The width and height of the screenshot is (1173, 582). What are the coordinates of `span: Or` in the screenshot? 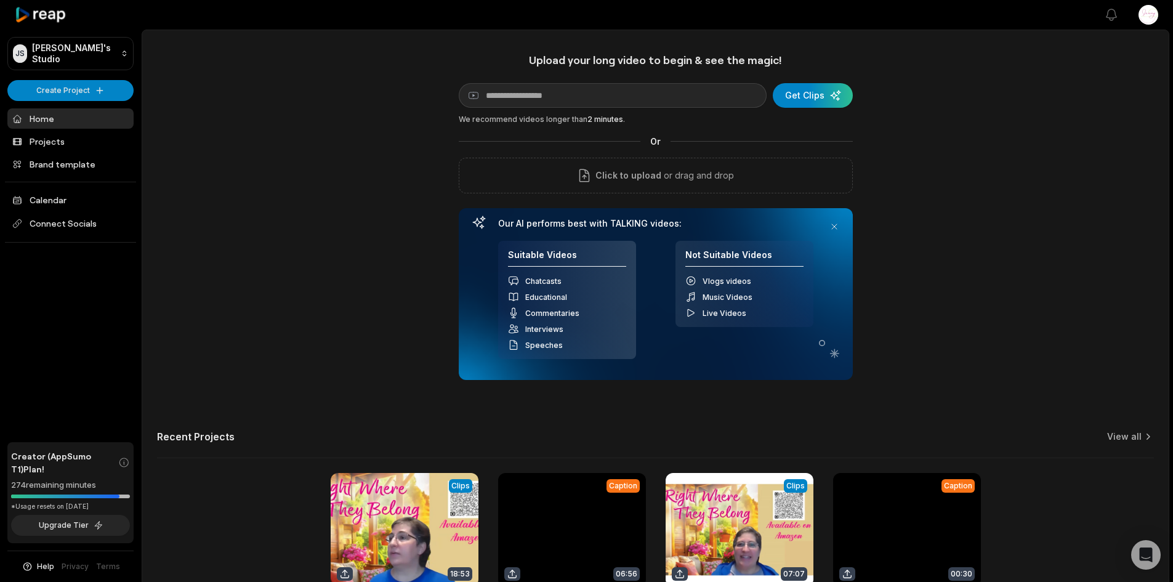 It's located at (655, 141).